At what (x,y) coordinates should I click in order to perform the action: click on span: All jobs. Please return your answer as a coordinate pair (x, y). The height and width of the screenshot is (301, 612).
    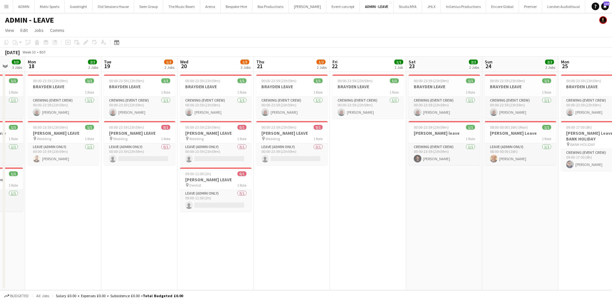
    Looking at the image, I should click on (43, 296).